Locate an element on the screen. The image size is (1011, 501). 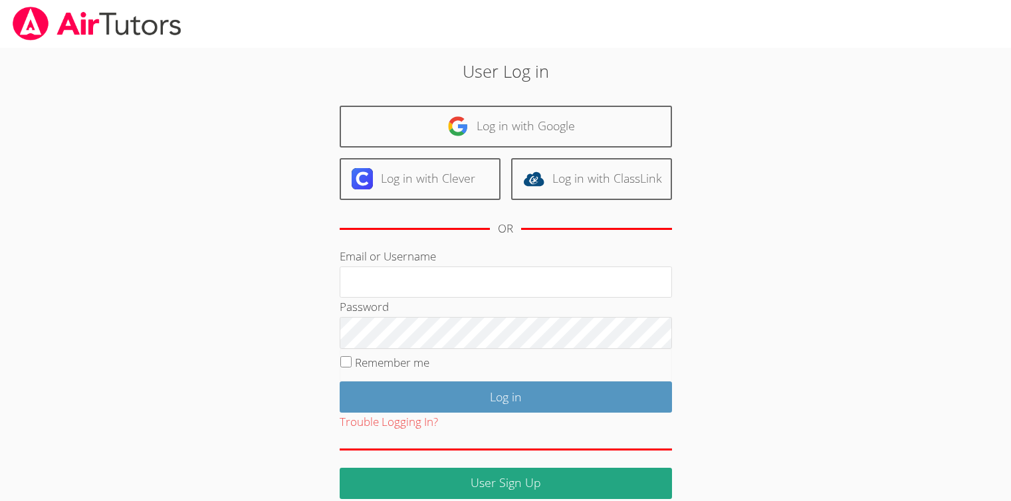
button: Trouble Logging In? is located at coordinates (389, 422).